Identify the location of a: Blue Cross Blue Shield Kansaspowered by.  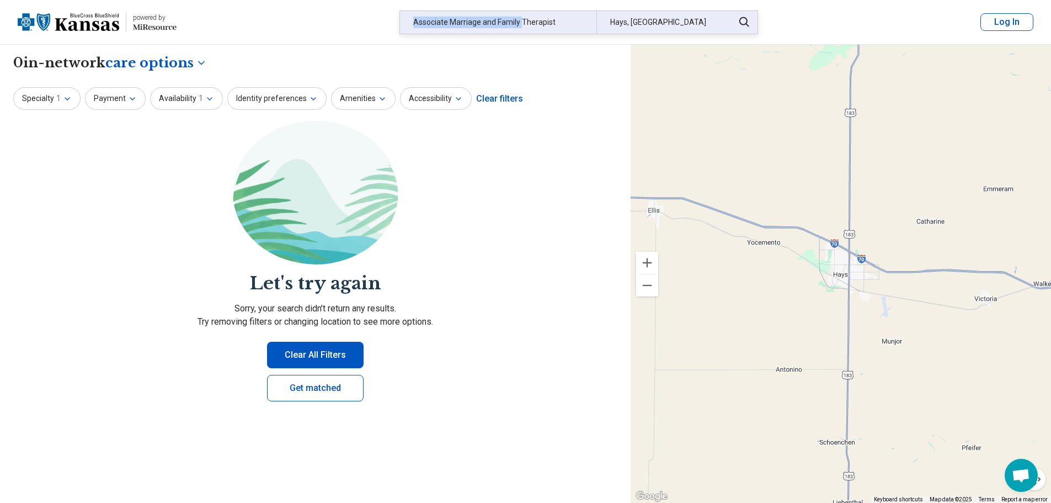
(97, 22).